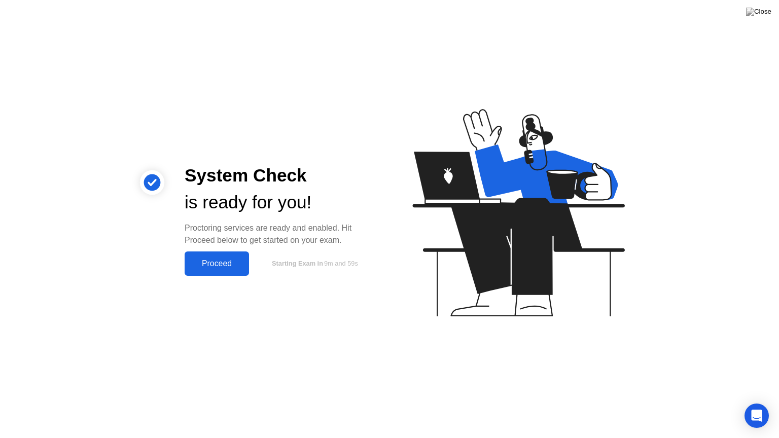  Describe the element at coordinates (756, 416) in the screenshot. I see `div: Open Intercom Messenger` at that location.